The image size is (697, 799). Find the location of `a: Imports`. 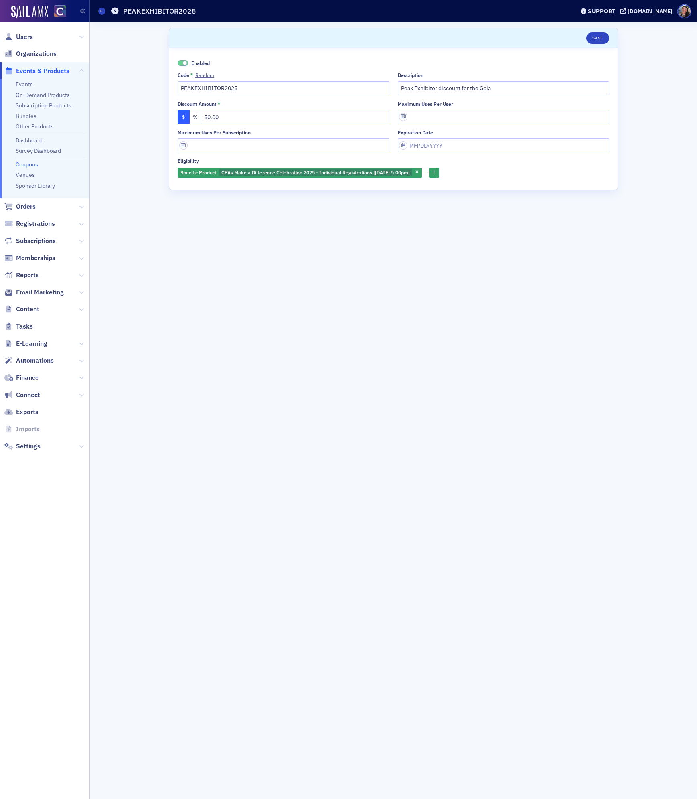

a: Imports is located at coordinates (22, 429).